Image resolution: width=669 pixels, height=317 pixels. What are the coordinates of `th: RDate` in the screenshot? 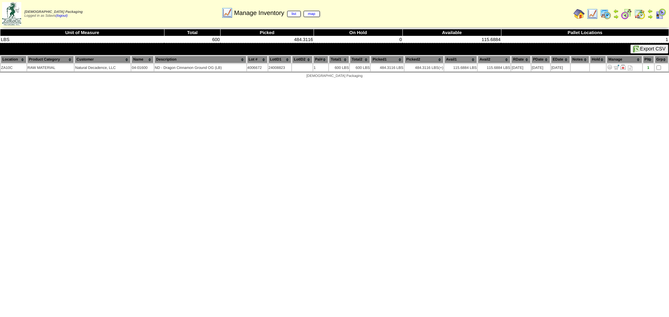 It's located at (520, 60).